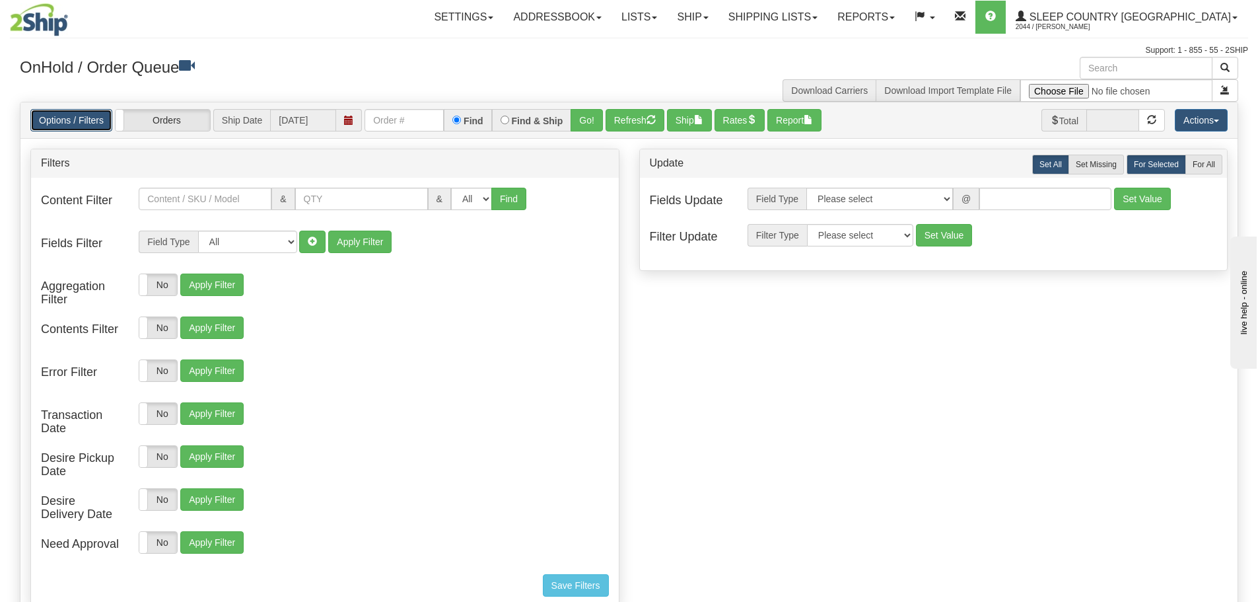 The width and height of the screenshot is (1258, 602). I want to click on label: Set Missing, so click(1096, 164).